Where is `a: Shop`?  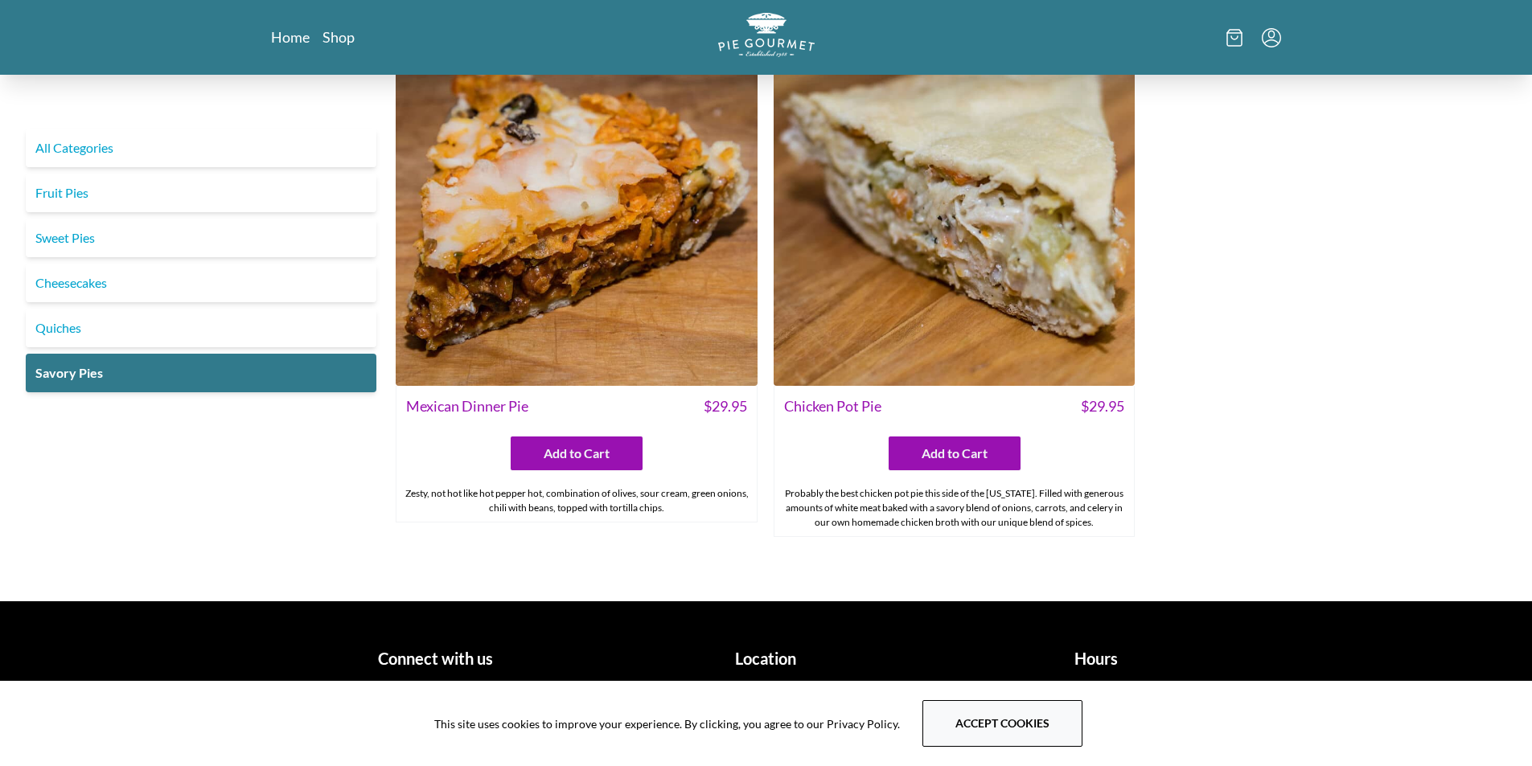 a: Shop is located at coordinates (338, 37).